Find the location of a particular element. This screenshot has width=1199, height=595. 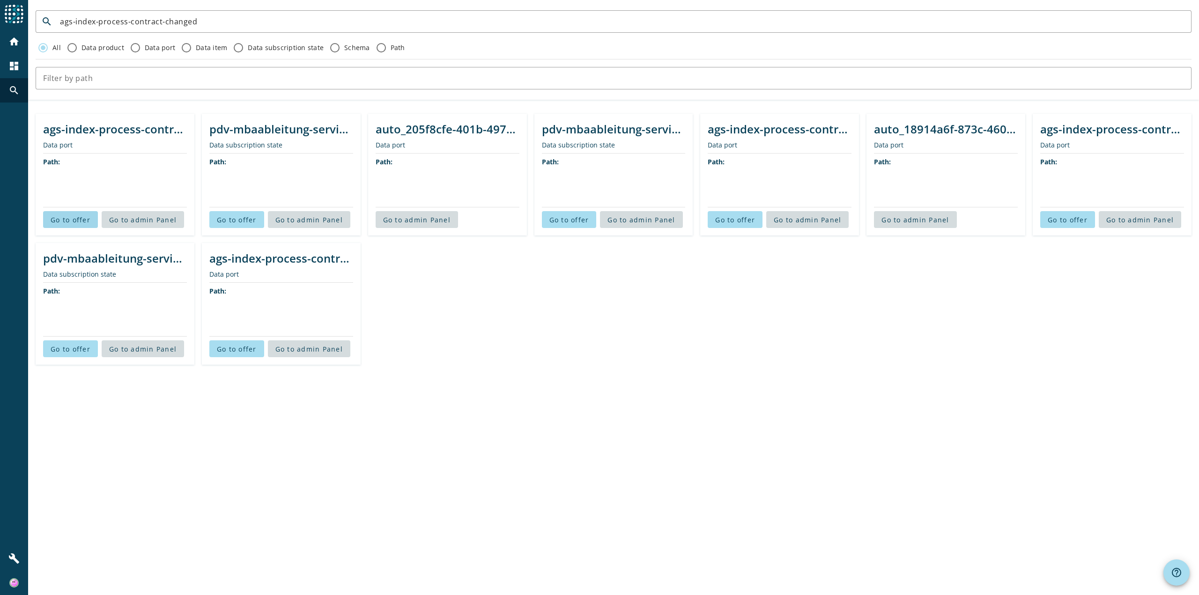

label: Schema is located at coordinates (356, 48).